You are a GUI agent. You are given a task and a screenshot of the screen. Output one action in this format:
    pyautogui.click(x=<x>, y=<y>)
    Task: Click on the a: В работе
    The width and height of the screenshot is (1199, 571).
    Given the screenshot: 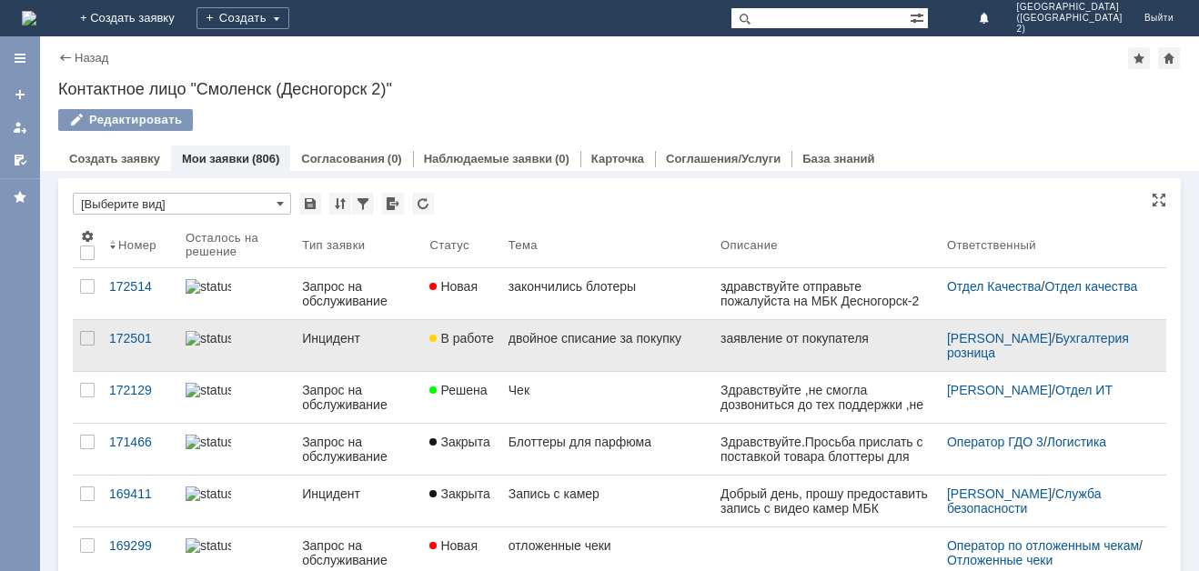 What is the action you would take?
    pyautogui.click(x=461, y=346)
    